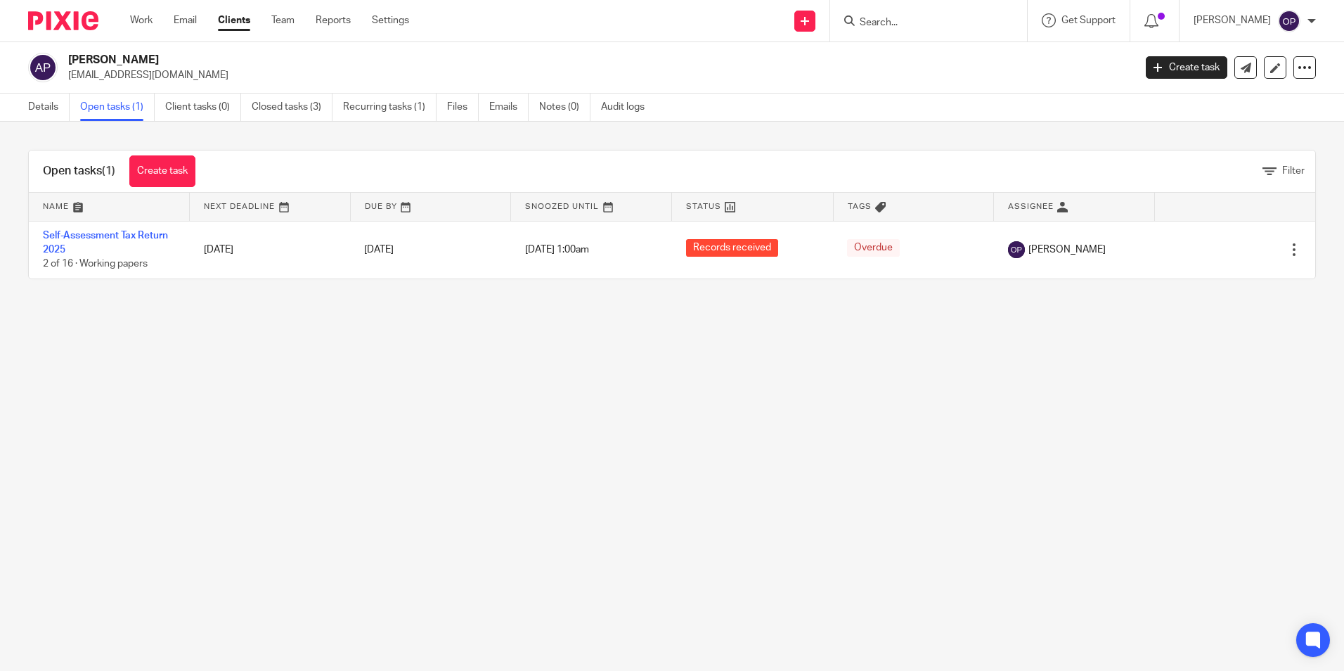 This screenshot has width=1344, height=671. What do you see at coordinates (564, 107) in the screenshot?
I see `a: Notes (0)` at bounding box center [564, 107].